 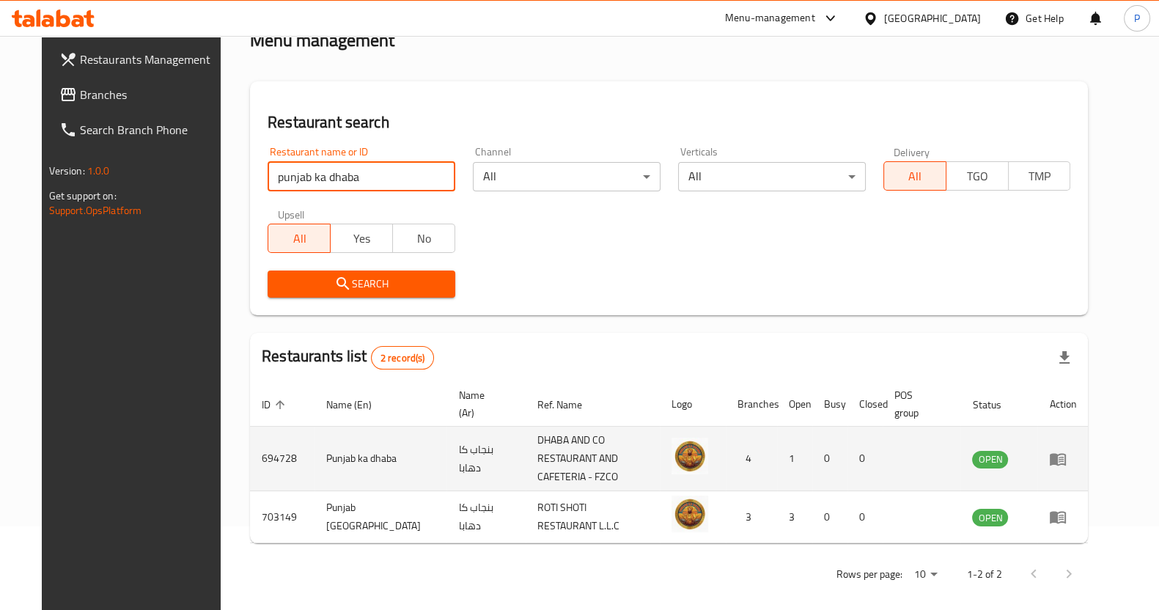 What do you see at coordinates (424, 238) in the screenshot?
I see `span: No` at bounding box center [424, 238].